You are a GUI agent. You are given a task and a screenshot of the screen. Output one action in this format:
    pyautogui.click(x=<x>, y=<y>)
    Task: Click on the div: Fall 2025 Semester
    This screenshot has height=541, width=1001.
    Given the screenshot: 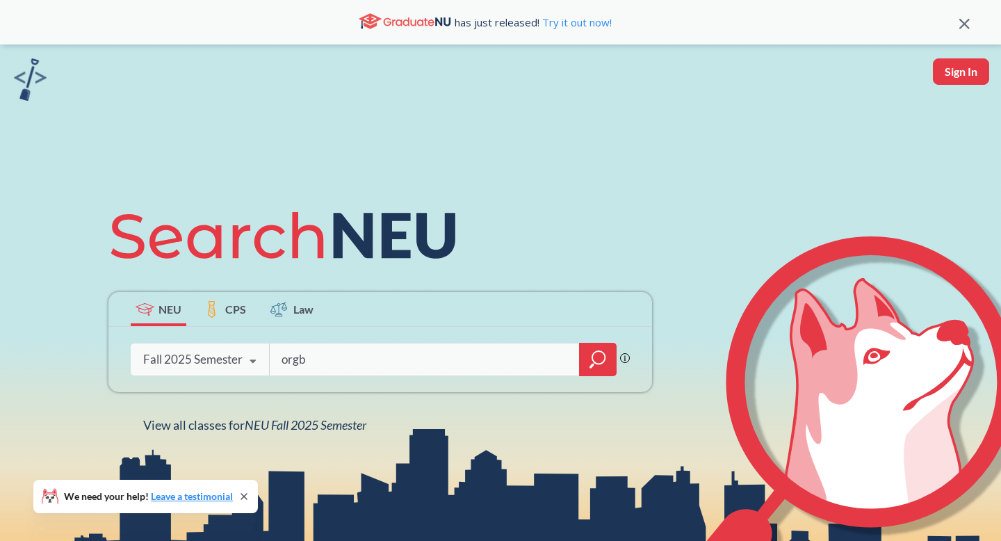 What is the action you would take?
    pyautogui.click(x=192, y=359)
    